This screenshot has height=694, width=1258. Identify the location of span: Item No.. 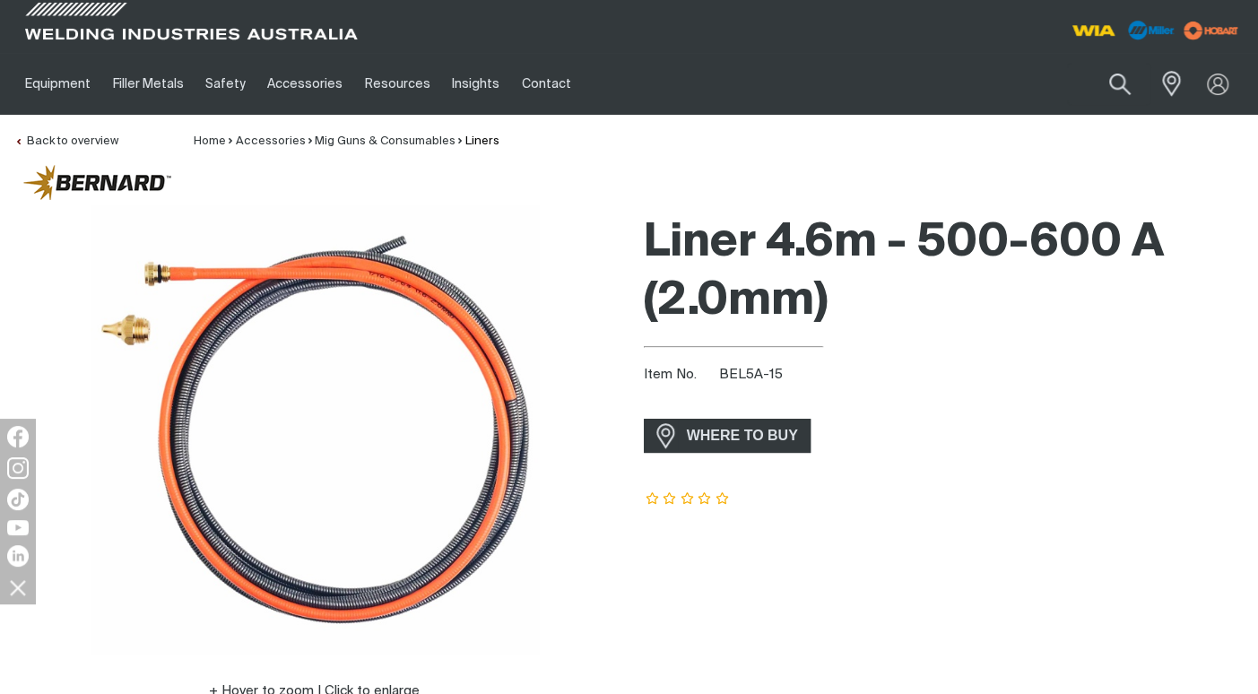
(680, 375).